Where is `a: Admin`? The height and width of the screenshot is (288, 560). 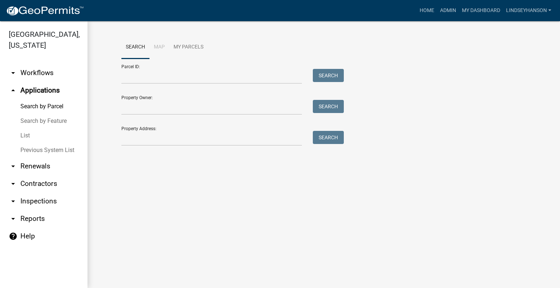
a: Admin is located at coordinates (448, 11).